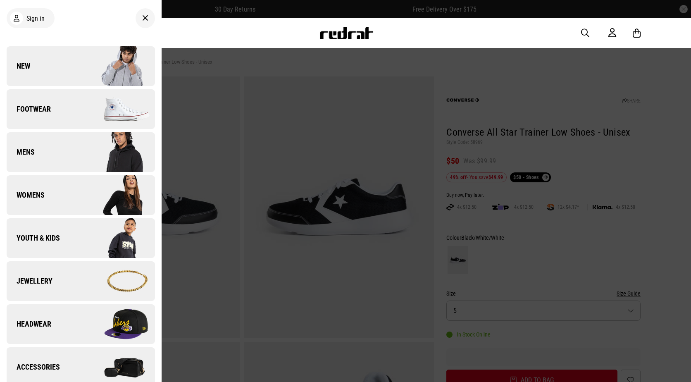 Image resolution: width=691 pixels, height=382 pixels. What do you see at coordinates (81, 109) in the screenshot?
I see `a: Footwear Company` at bounding box center [81, 109].